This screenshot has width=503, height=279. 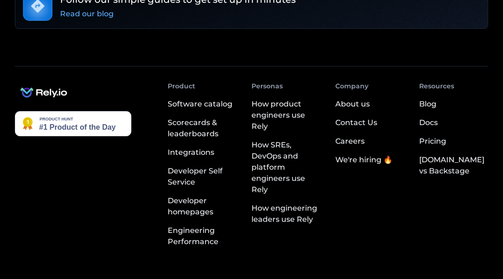 I want to click on div: Company, so click(x=351, y=86).